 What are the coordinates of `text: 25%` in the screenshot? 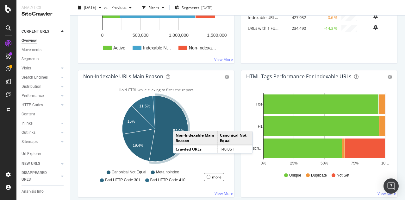 It's located at (294, 163).